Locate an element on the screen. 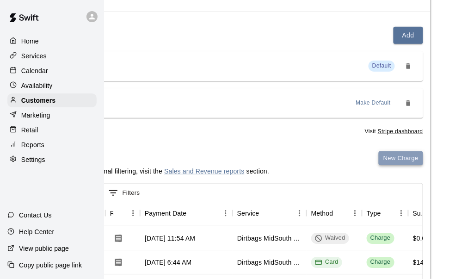  div: Calendar is located at coordinates (52, 71).